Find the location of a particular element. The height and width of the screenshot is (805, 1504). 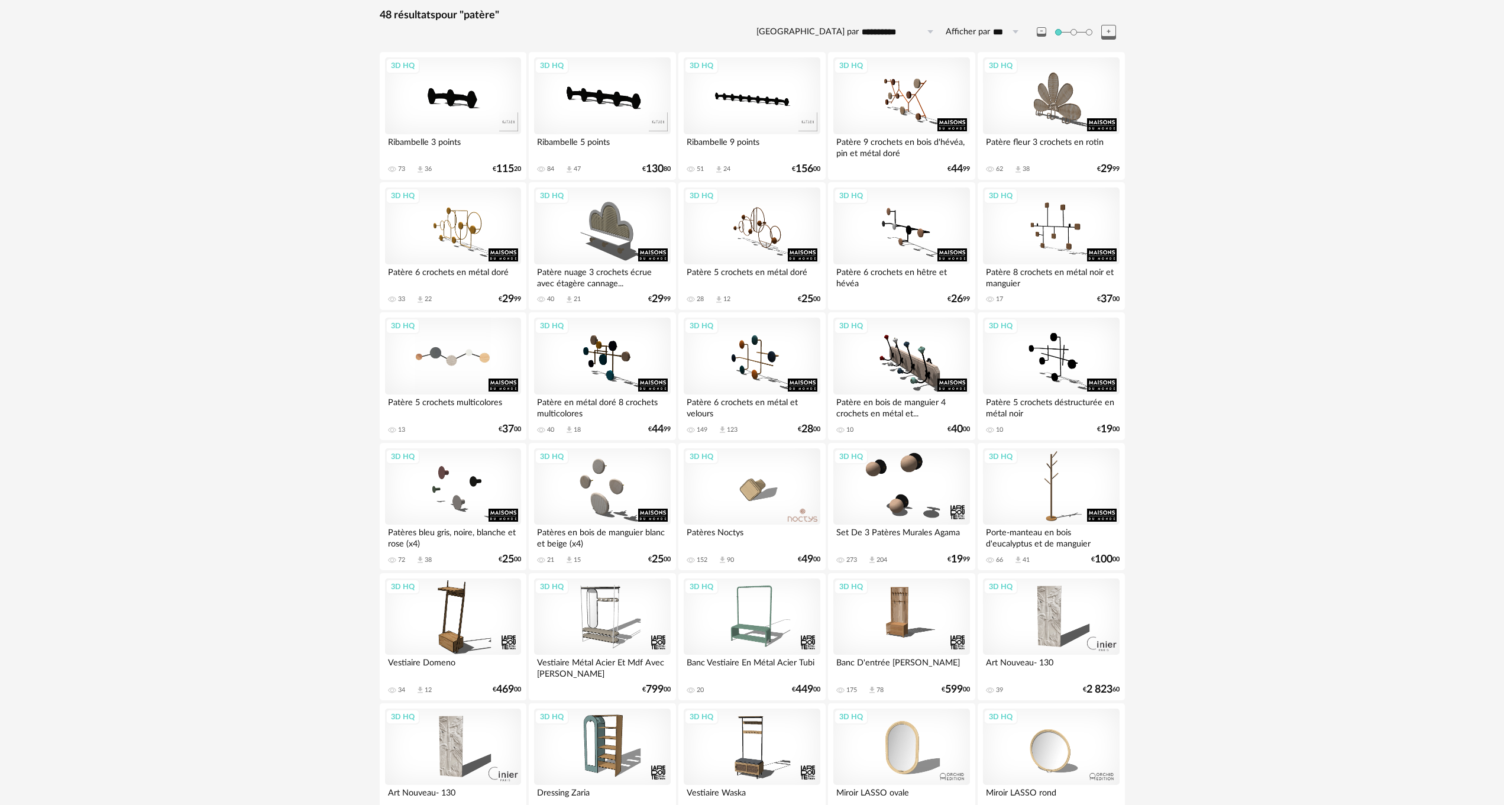

a: 3D HQ Patère 6 crochets en métal et velours 149 Download icon 123 €2800 is located at coordinates (752, 376).